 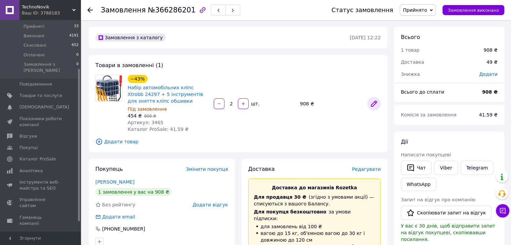 What do you see at coordinates (363, 10) in the screenshot?
I see `div: Статус замовлення` at bounding box center [363, 10].